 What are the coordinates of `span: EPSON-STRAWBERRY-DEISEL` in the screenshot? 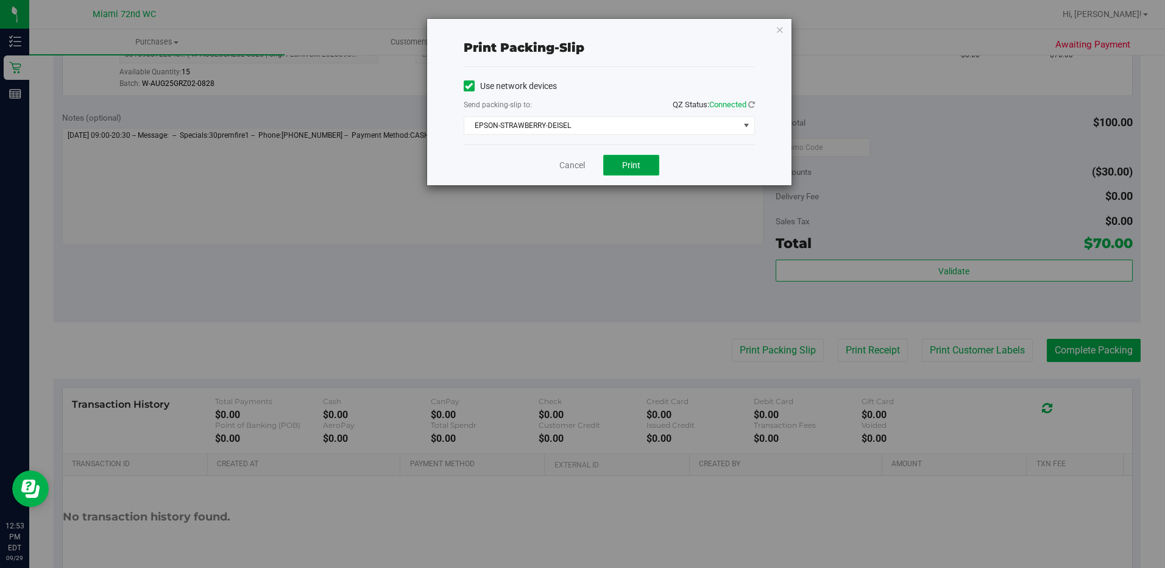 It's located at (602, 126).